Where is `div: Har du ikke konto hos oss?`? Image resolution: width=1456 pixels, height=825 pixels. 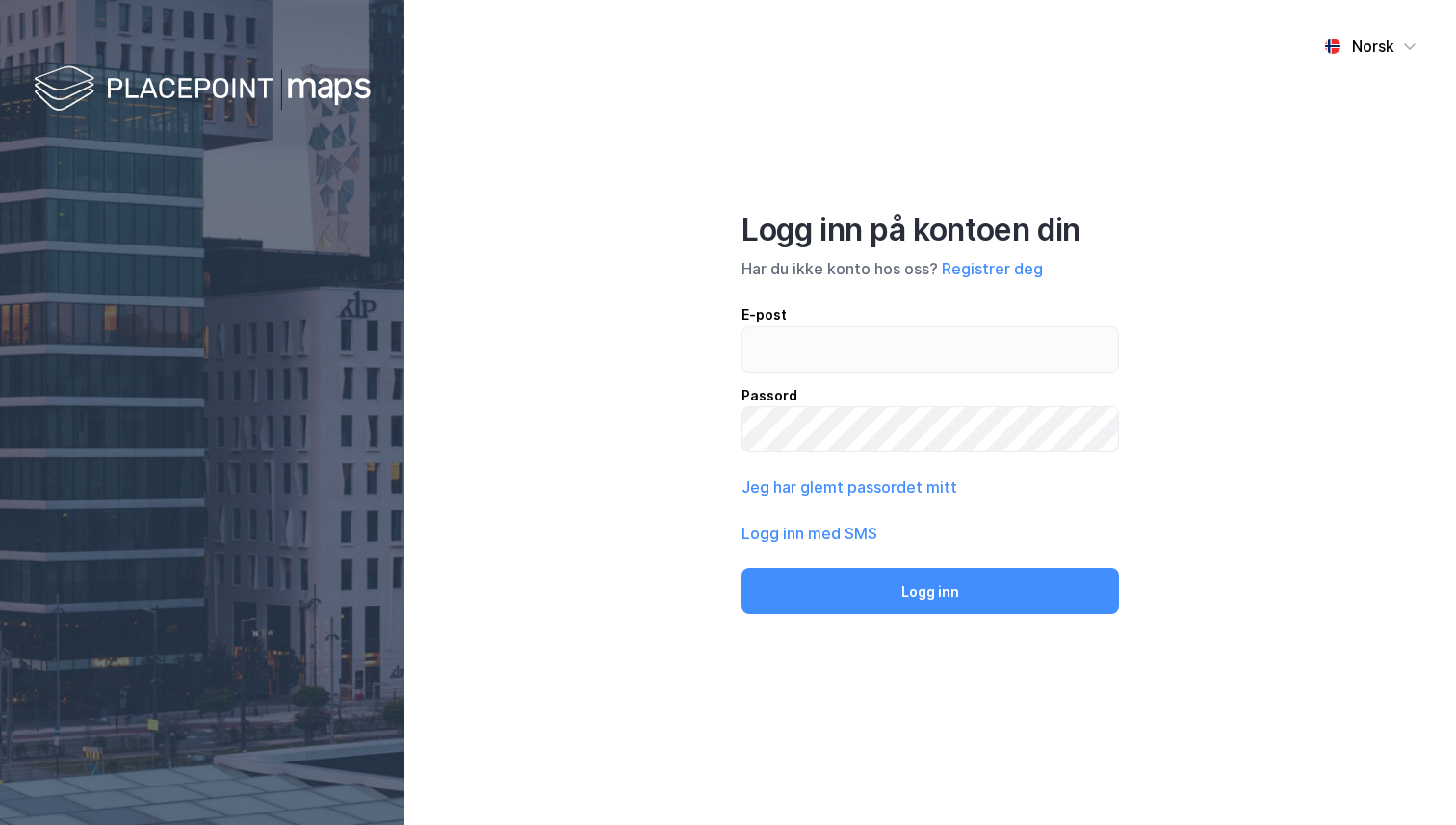 div: Har du ikke konto hos oss? is located at coordinates (930, 269).